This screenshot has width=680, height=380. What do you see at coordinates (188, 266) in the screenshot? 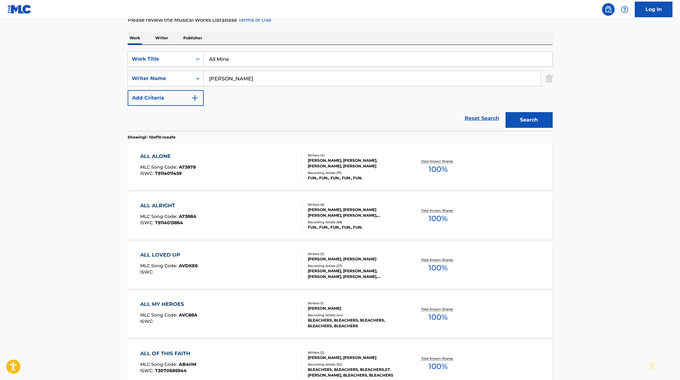
I see `span: AVDKE6` at bounding box center [188, 266].